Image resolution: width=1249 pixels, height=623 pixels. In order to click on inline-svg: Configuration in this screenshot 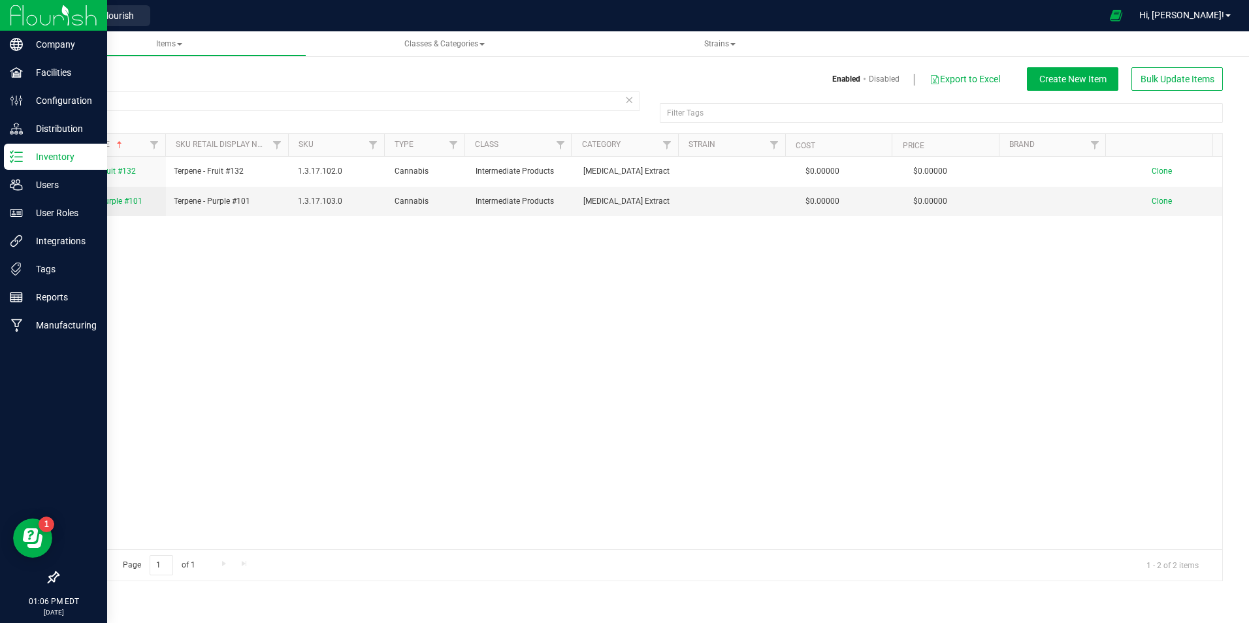, I will do `click(16, 101)`.